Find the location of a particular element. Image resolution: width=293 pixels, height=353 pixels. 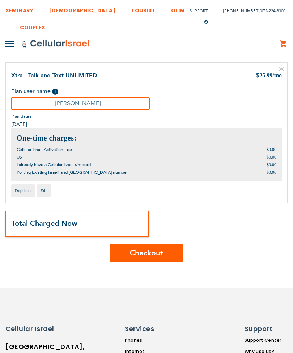

a: COUPLES is located at coordinates (33, 25).